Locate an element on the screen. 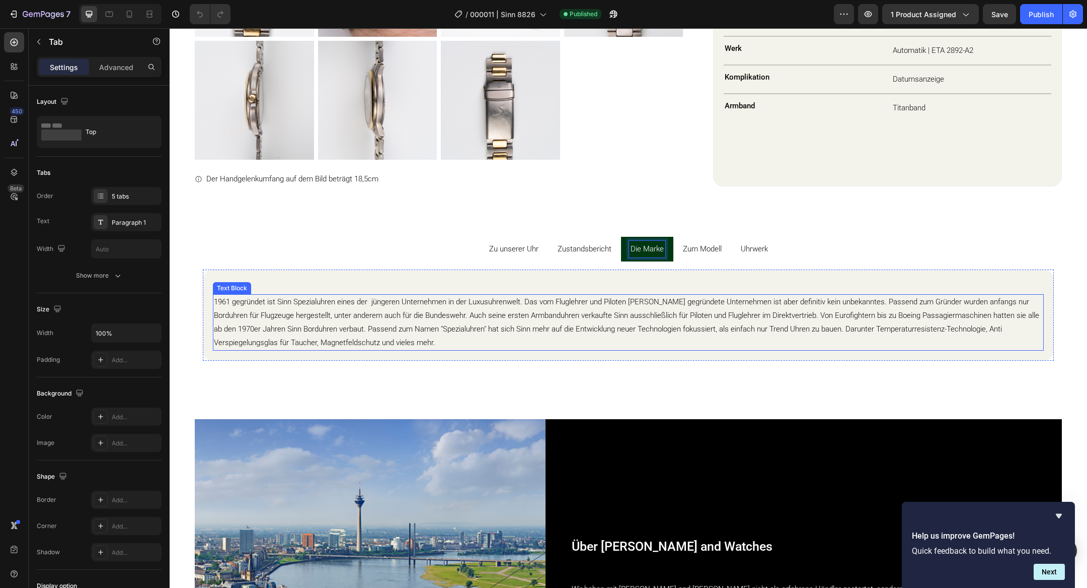 The width and height of the screenshot is (1087, 588). div: Top is located at coordinates (116, 132).